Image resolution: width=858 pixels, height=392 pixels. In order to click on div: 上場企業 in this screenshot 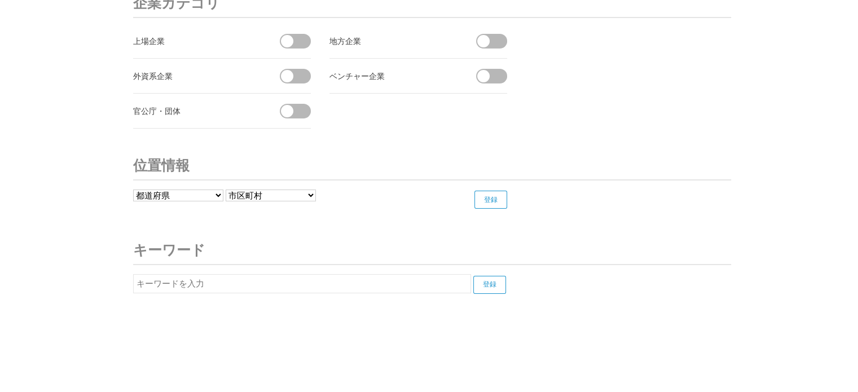, I will do `click(196, 41)`.